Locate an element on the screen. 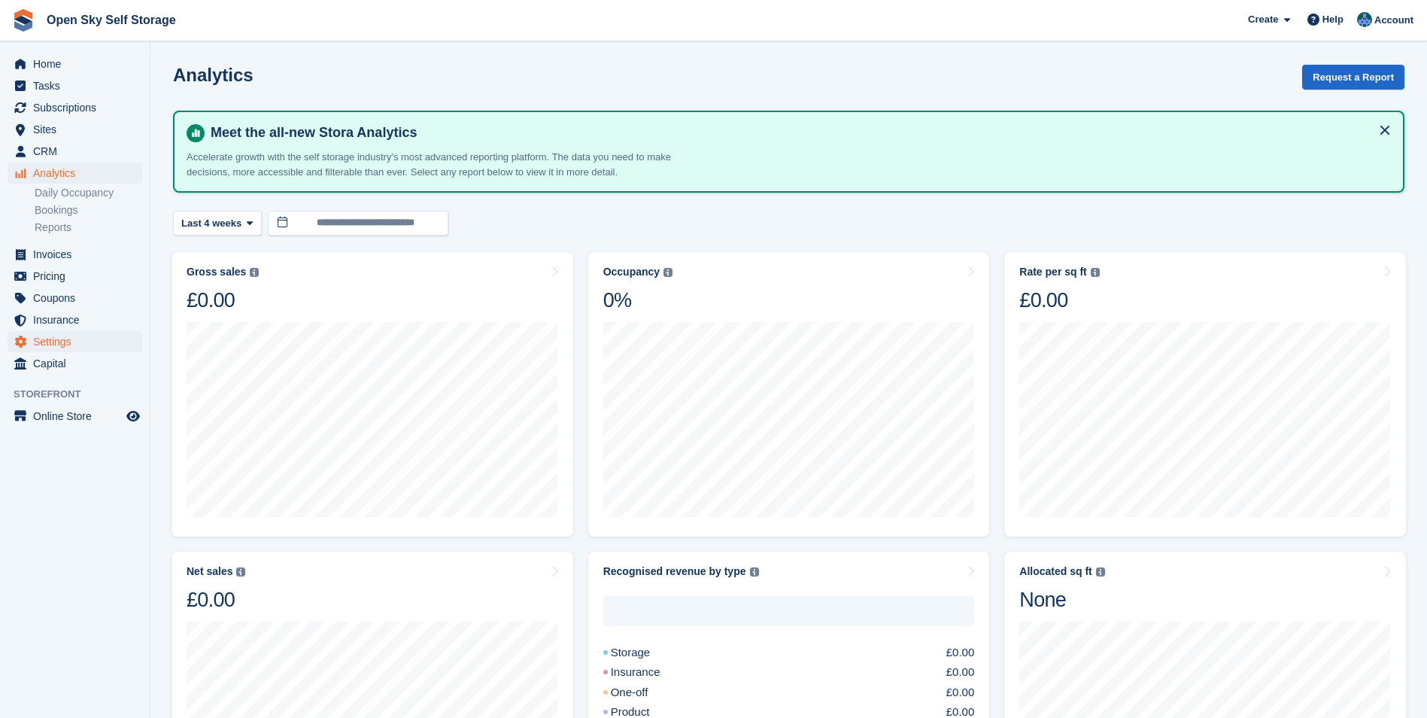 Image resolution: width=1427 pixels, height=718 pixels. div: Rate per sq ft is located at coordinates (1053, 272).